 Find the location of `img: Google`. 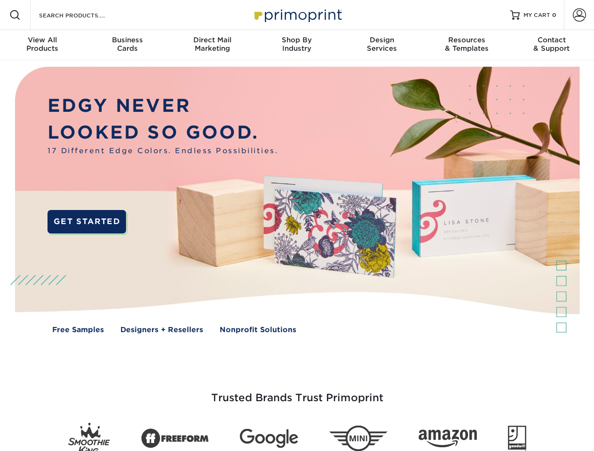

img: Google is located at coordinates (269, 439).